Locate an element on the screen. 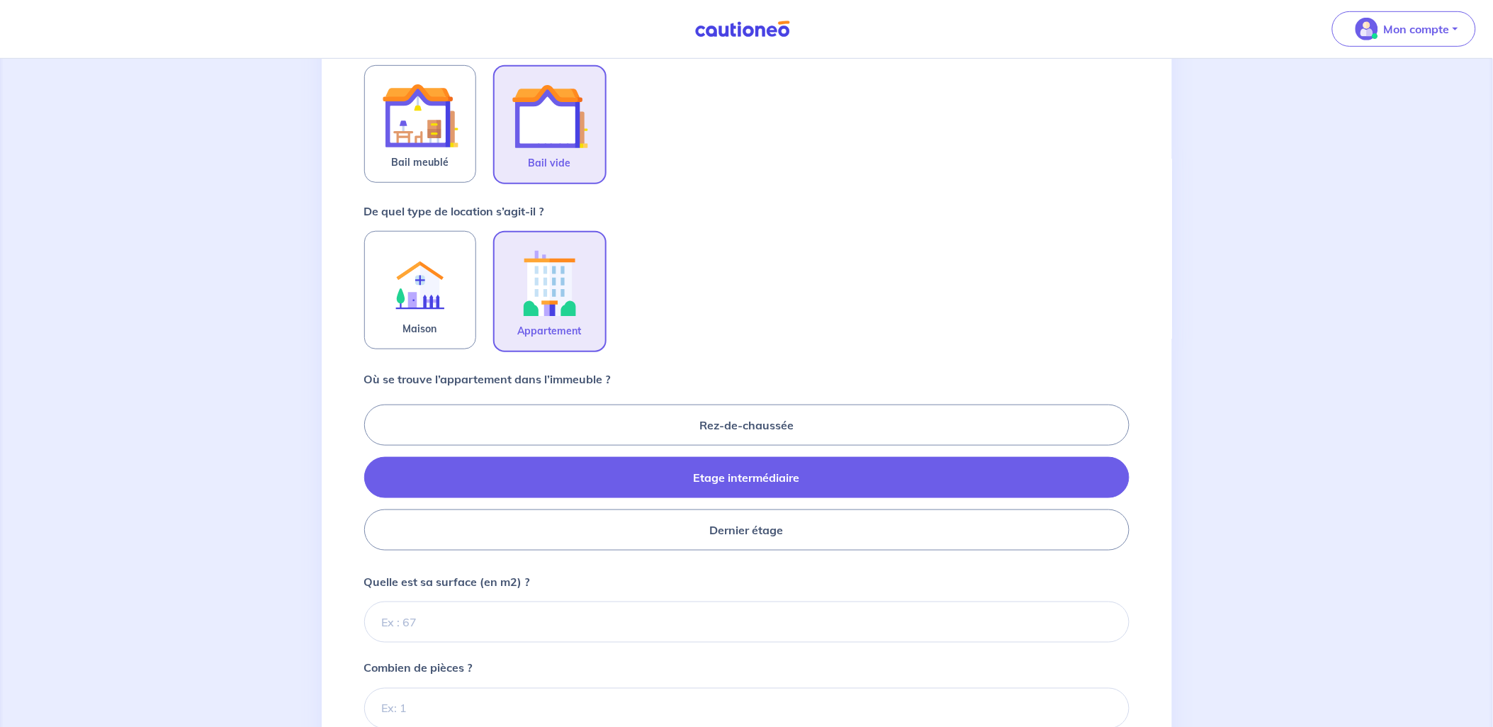 This screenshot has width=1493, height=727. label: Etage intermédiaire is located at coordinates (747, 478).